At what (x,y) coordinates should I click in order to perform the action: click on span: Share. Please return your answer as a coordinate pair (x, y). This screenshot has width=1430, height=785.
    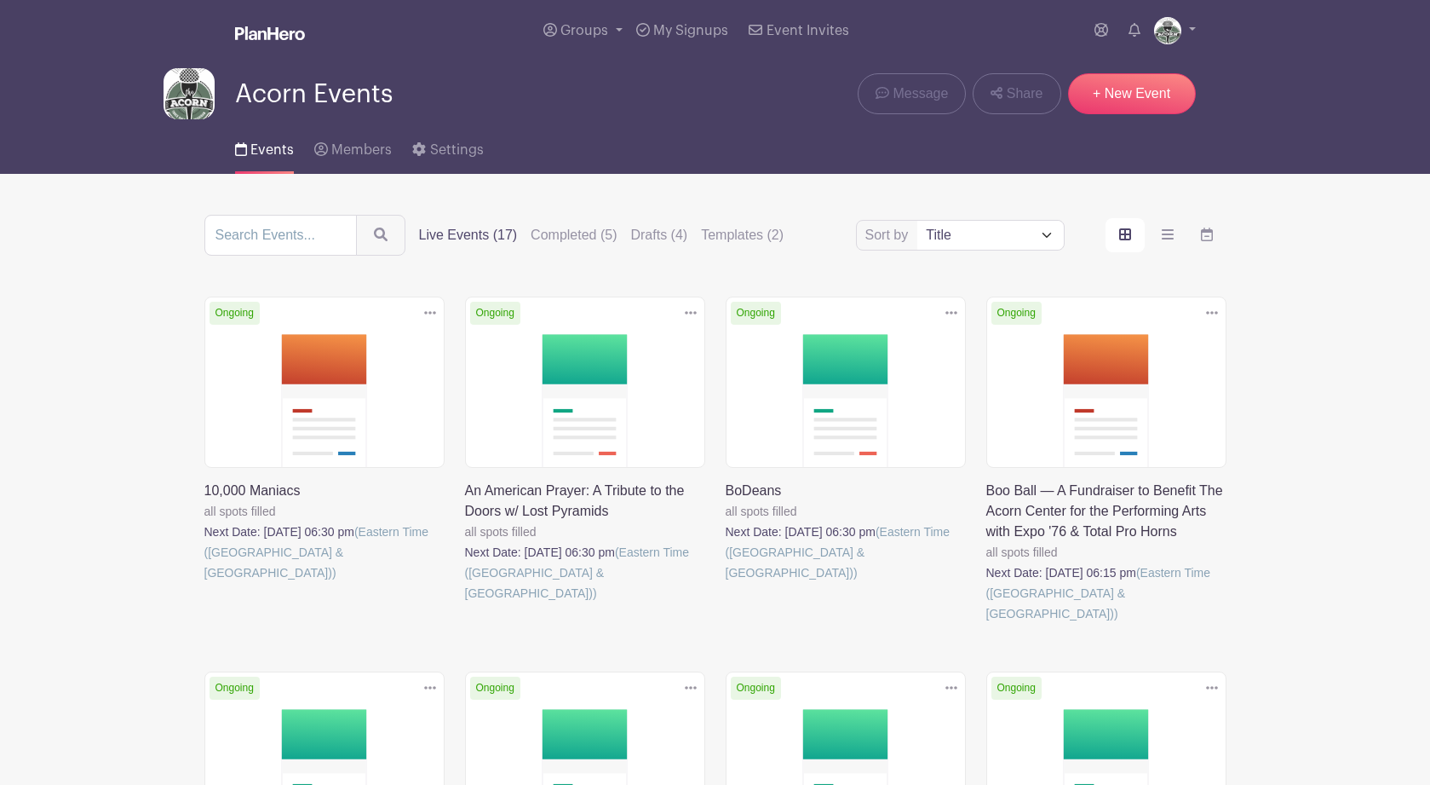
    Looking at the image, I should click on (1025, 94).